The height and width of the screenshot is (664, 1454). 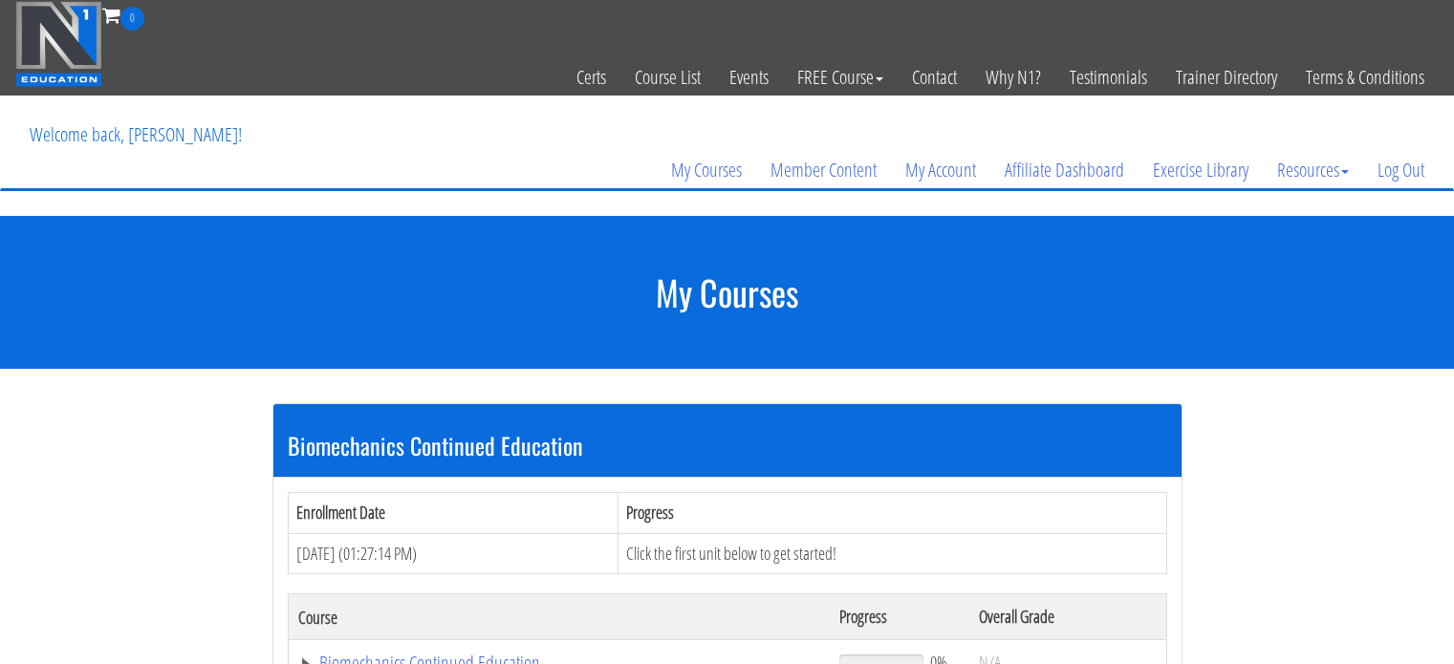 What do you see at coordinates (1064, 170) in the screenshot?
I see `a: Affiliate Dashboard` at bounding box center [1064, 170].